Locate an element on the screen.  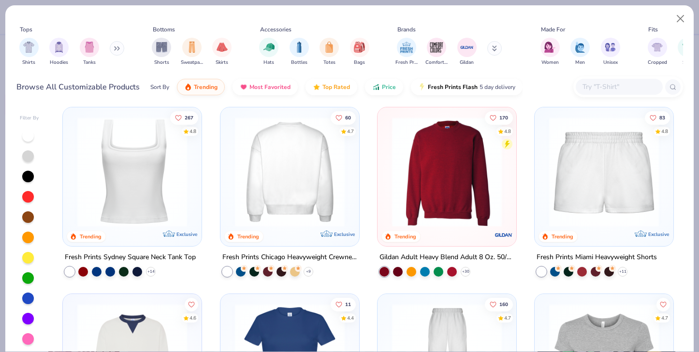
div: filter for Tanks is located at coordinates (89, 52).